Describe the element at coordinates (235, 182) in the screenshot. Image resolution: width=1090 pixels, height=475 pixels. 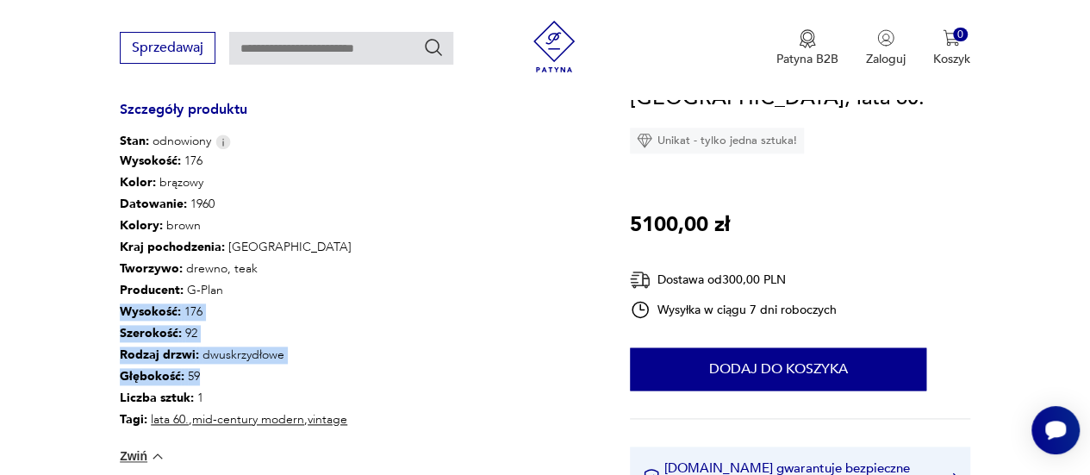
I see `p: brązowy` at that location.